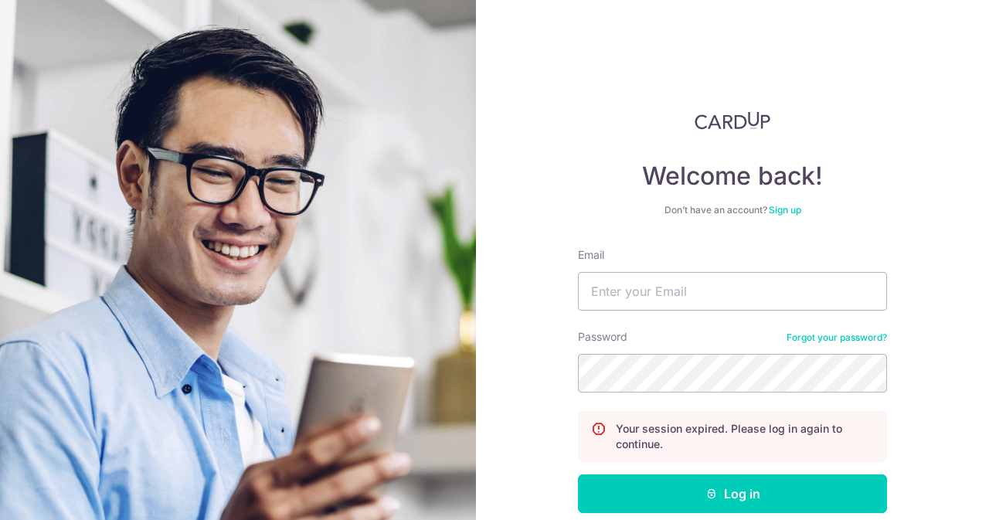 This screenshot has width=989, height=520. What do you see at coordinates (785, 209) in the screenshot?
I see `a: Sign up` at bounding box center [785, 209].